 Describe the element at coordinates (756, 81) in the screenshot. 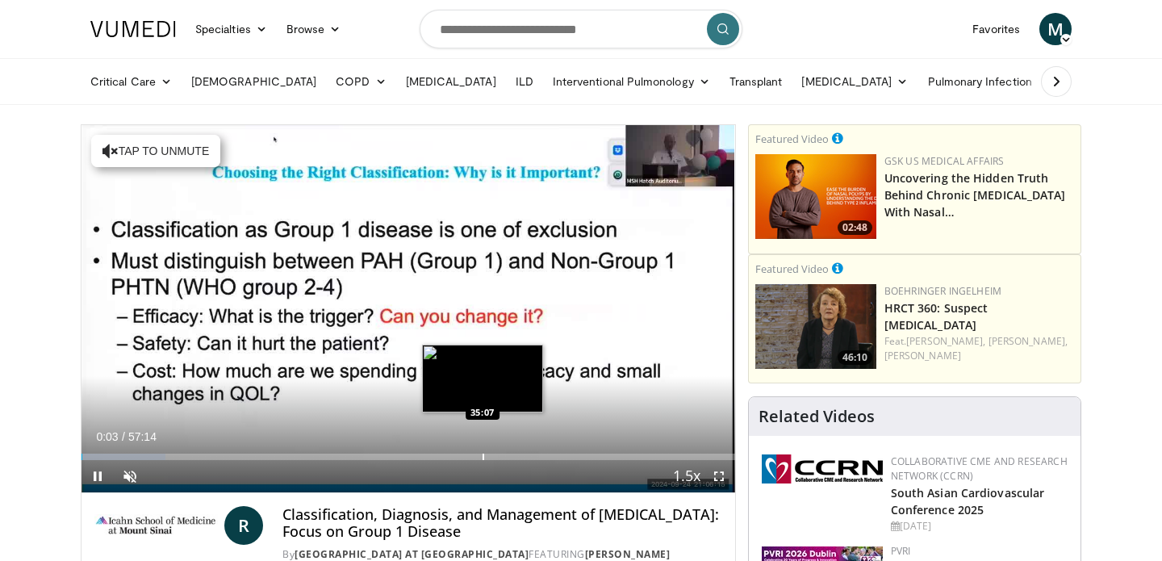

I see `a: Transplant` at that location.